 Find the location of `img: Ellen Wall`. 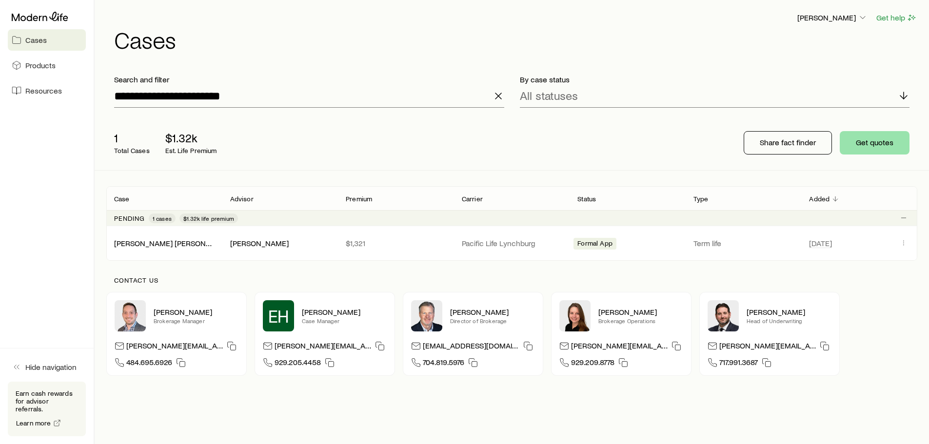

img: Ellen Wall is located at coordinates (575, 316).